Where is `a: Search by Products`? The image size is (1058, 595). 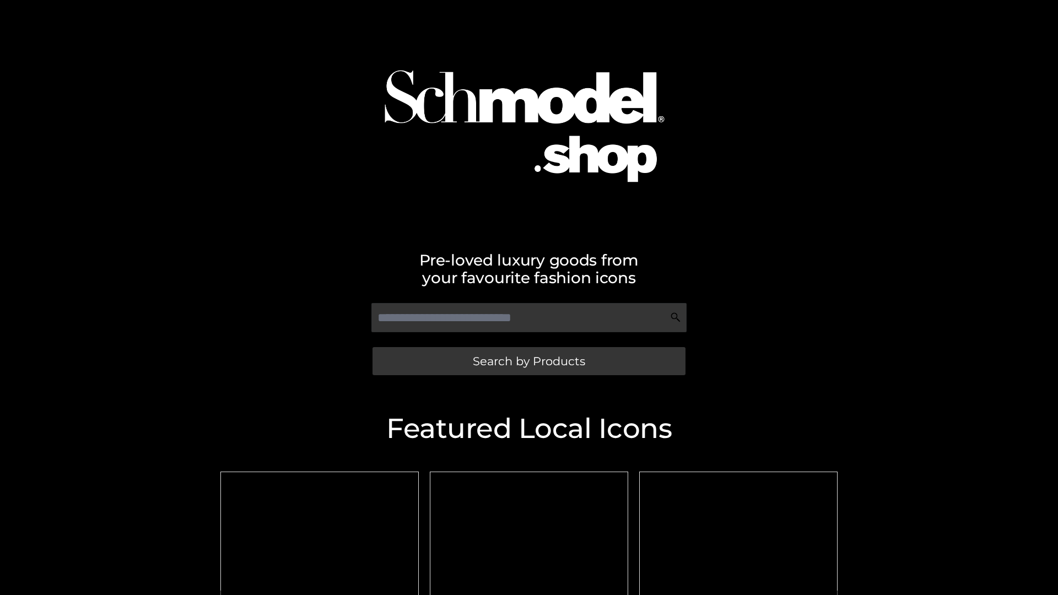 a: Search by Products is located at coordinates (529, 361).